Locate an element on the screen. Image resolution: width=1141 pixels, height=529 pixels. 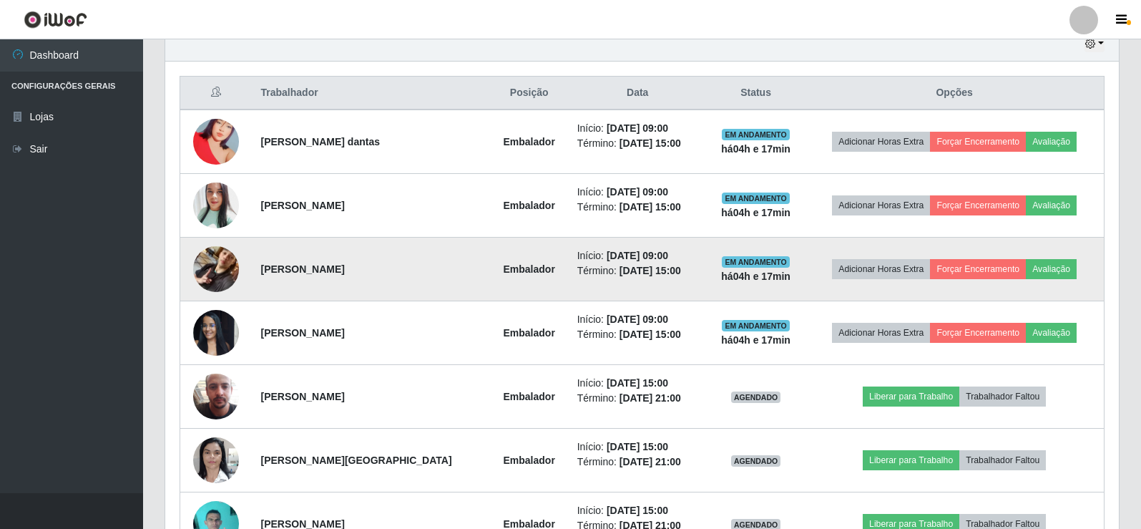
img: 1737733011541.jpeg is located at coordinates (216, 332).